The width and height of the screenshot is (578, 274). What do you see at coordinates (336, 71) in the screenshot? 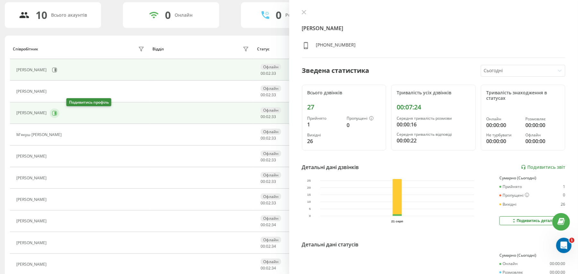
I see `div: Зведена статистика` at bounding box center [336, 71].